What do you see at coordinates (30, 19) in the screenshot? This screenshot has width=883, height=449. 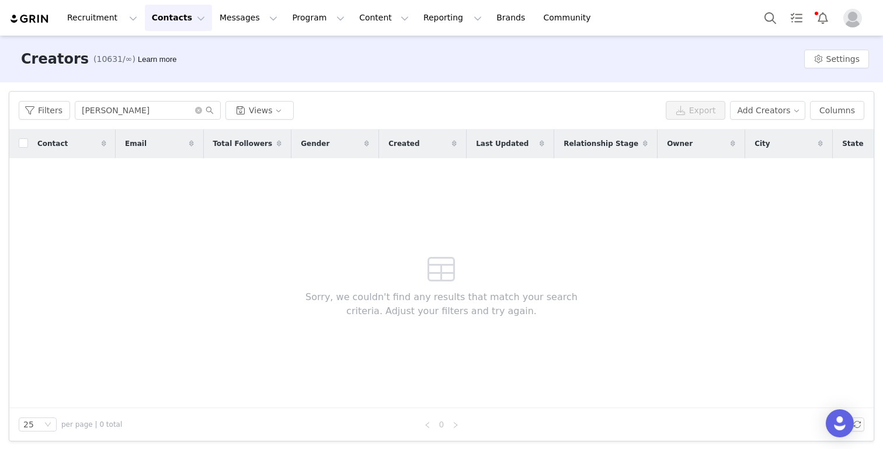 I see `img: grin logo` at bounding box center [30, 19].